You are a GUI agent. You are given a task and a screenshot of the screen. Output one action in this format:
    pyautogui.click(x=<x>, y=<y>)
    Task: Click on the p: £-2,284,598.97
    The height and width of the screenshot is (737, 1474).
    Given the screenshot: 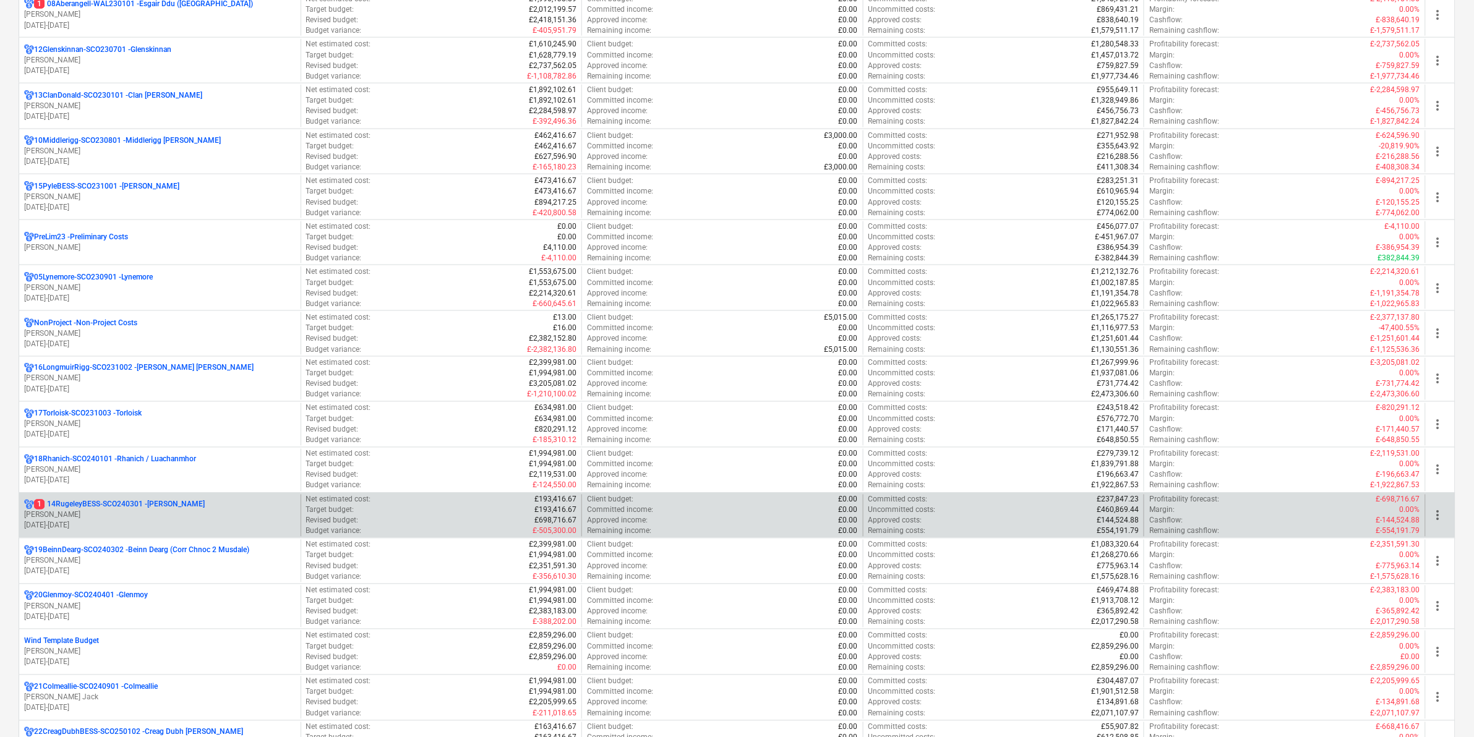 What is the action you would take?
    pyautogui.click(x=1396, y=90)
    